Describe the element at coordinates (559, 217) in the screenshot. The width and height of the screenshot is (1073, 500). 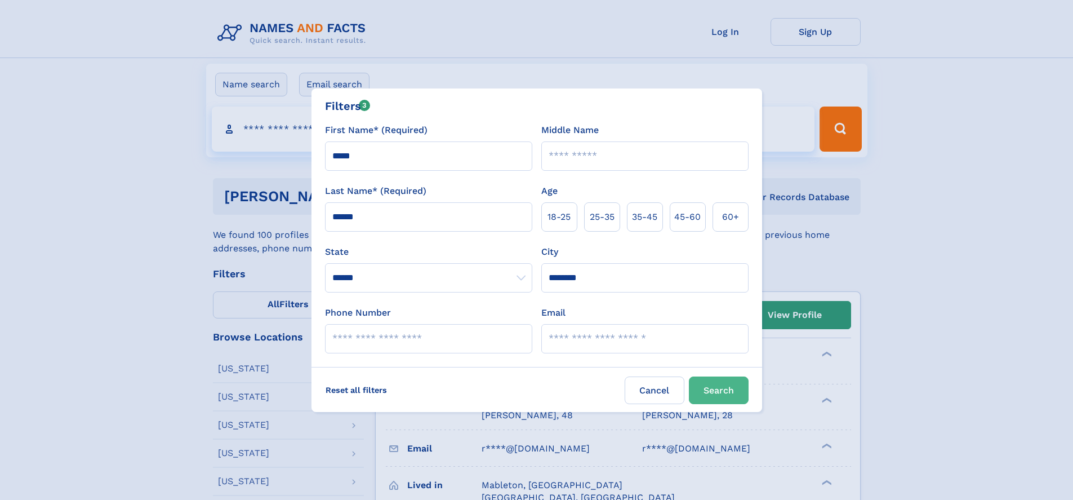
I see `span: 18‑25` at that location.